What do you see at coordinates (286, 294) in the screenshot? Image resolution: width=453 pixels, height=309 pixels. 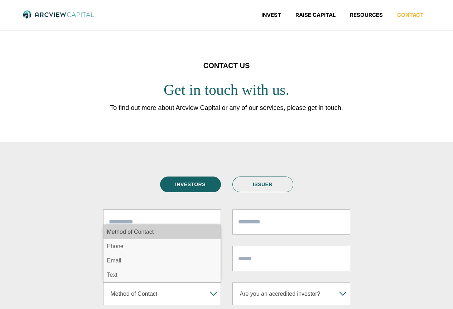 I see `span: Are you an accredited investor?` at bounding box center [286, 294].